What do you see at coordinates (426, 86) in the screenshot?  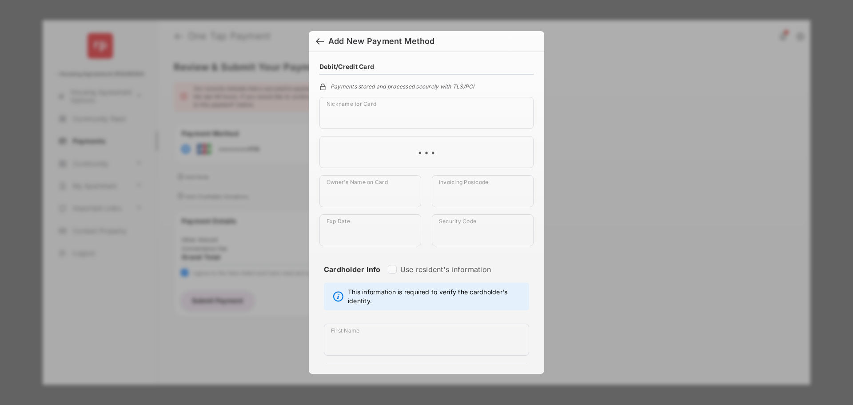 I see `div: Payments stored and processed securely with TLS/PCI` at bounding box center [426, 86].